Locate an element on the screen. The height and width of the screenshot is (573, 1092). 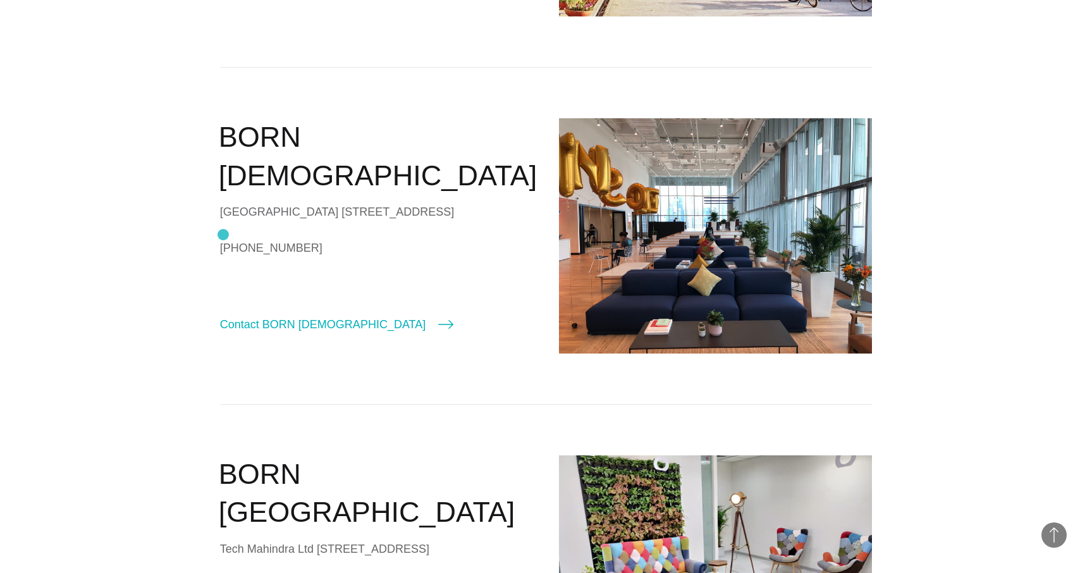
button: Back to Top is located at coordinates (1054, 535).